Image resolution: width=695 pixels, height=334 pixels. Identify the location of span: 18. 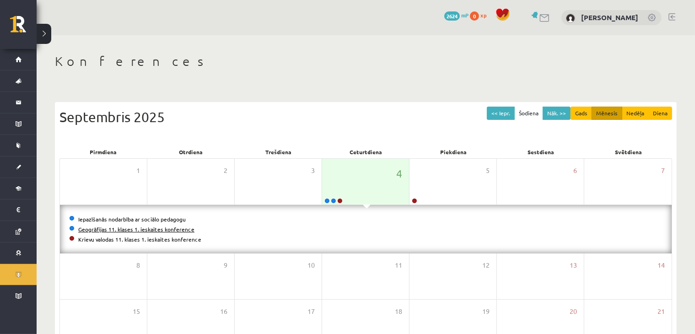
(398, 311).